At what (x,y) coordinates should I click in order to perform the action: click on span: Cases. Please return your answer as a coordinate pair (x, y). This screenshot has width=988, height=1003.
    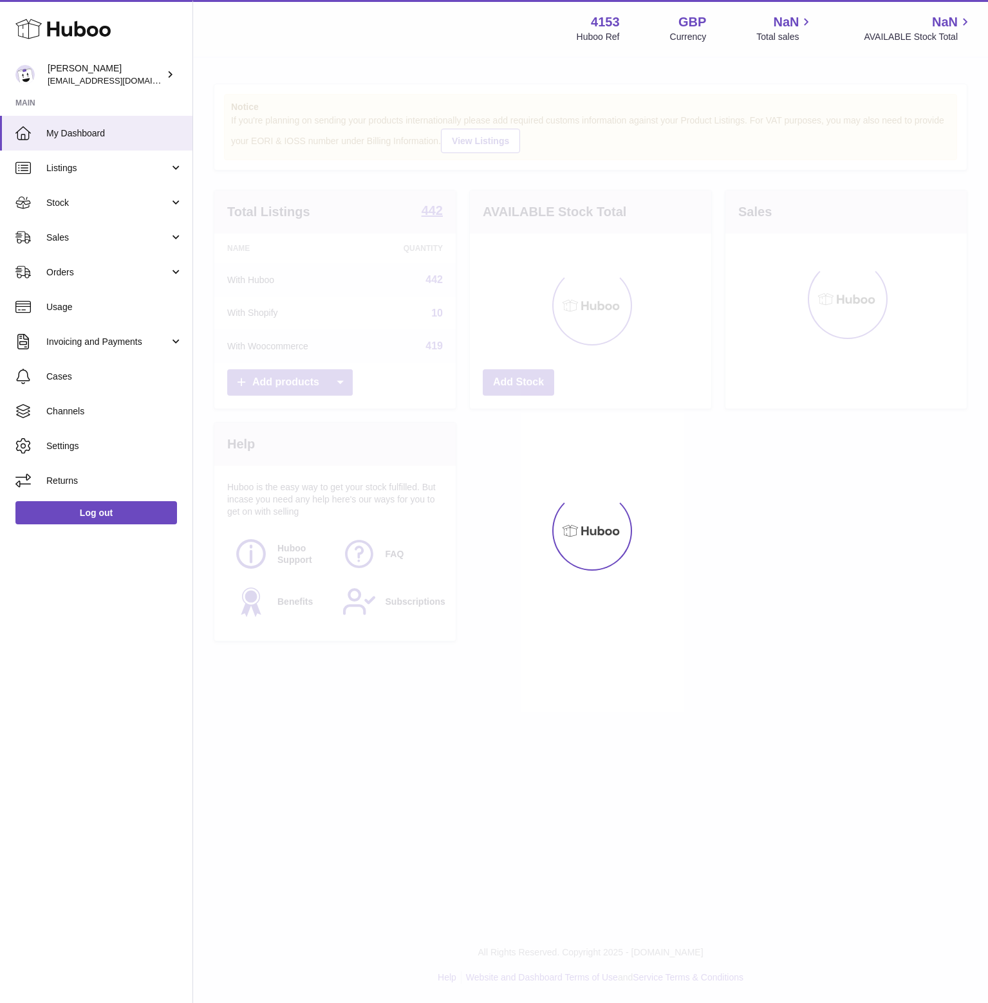
    Looking at the image, I should click on (115, 376).